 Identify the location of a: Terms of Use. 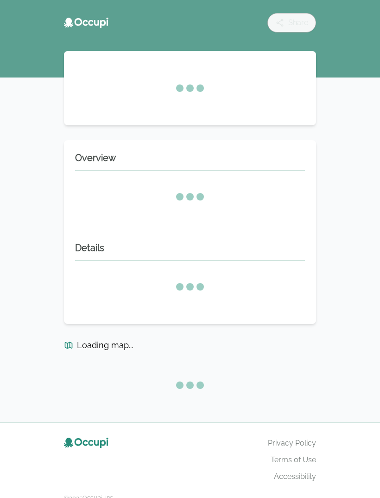
(294, 460).